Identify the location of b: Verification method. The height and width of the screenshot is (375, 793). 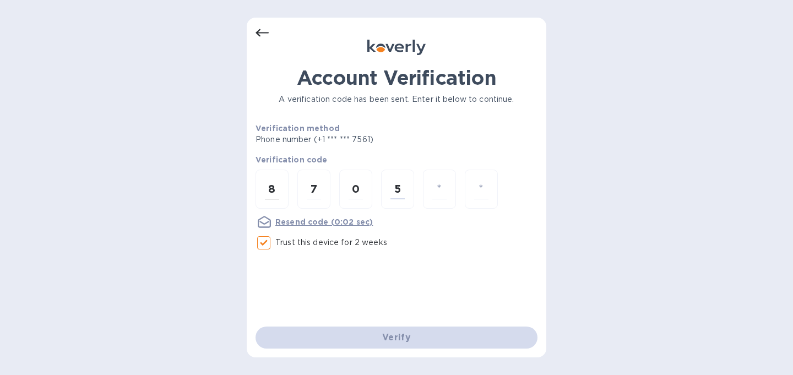
(297, 128).